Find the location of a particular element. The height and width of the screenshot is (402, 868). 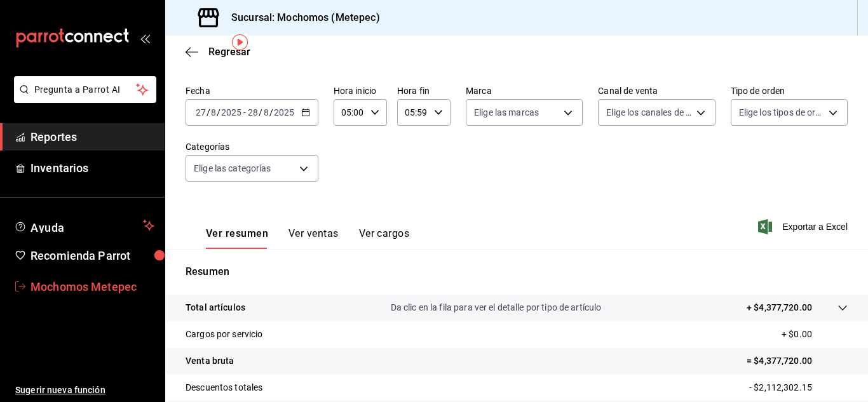

span: Pregunta a Parrot AI is located at coordinates (85, 90).